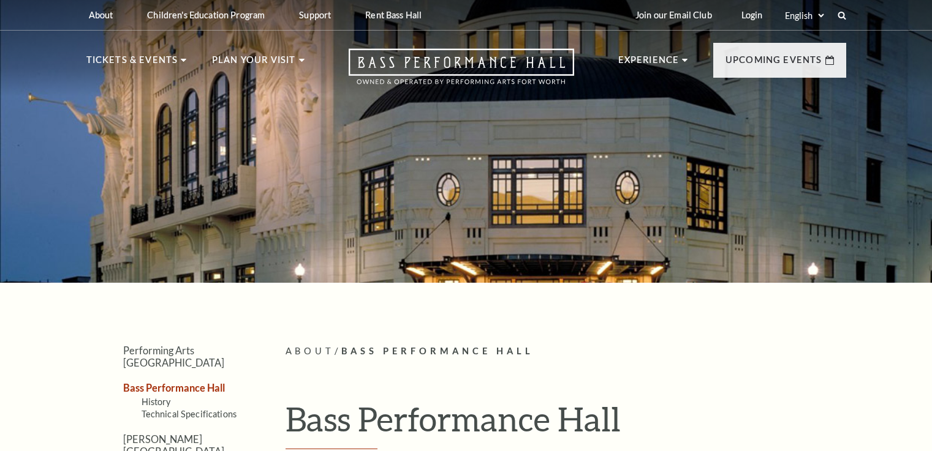  Describe the element at coordinates (101, 15) in the screenshot. I see `p: About` at that location.